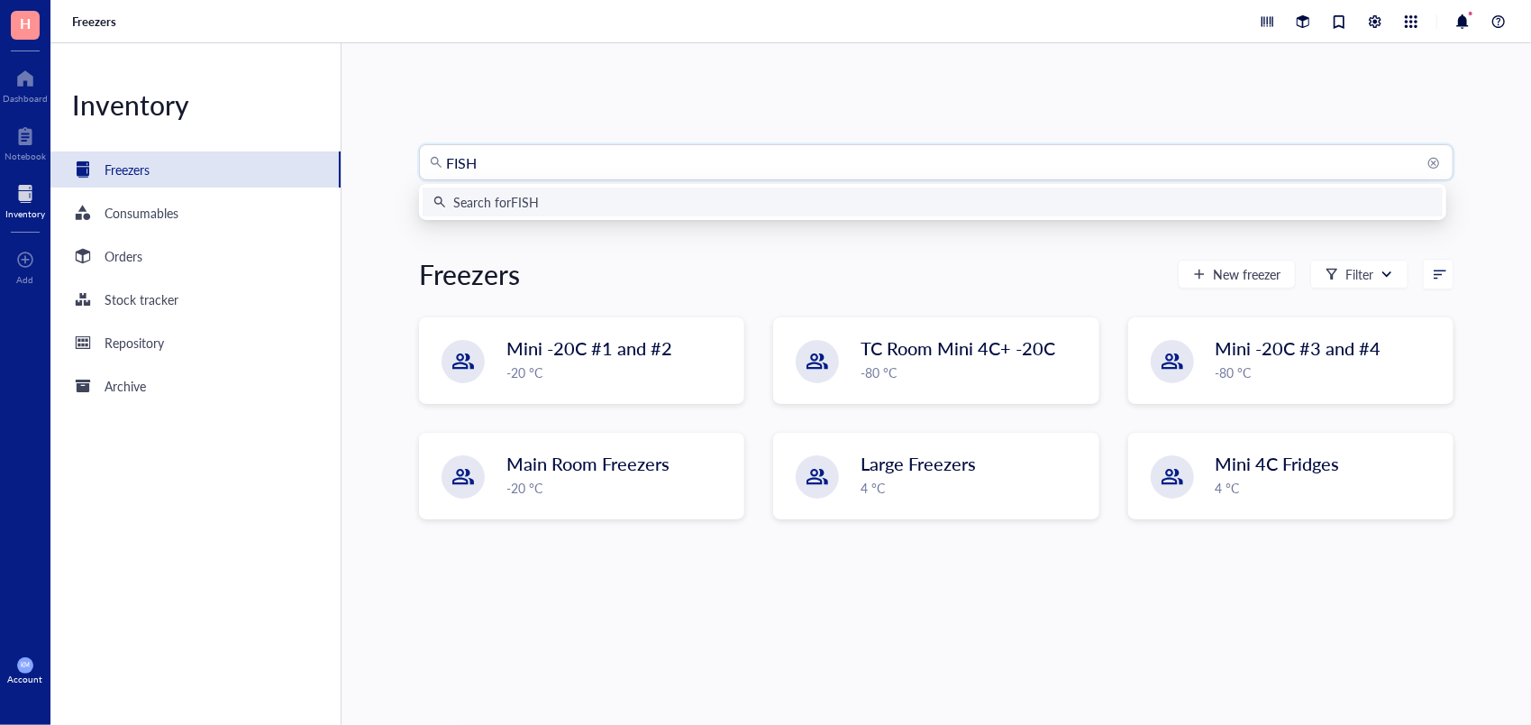 The height and width of the screenshot is (725, 1531). I want to click on div: Filter, so click(1359, 274).